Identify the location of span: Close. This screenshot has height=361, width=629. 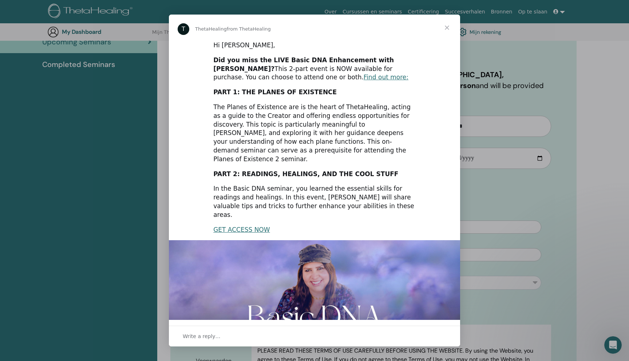
(447, 28).